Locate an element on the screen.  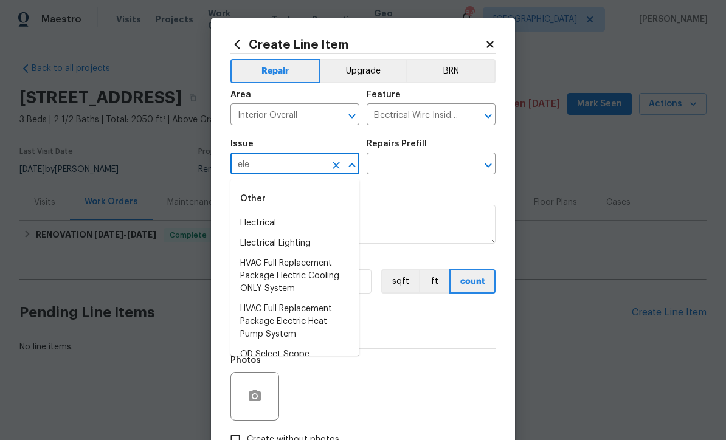
h5: Repairs Prefill is located at coordinates (397, 144).